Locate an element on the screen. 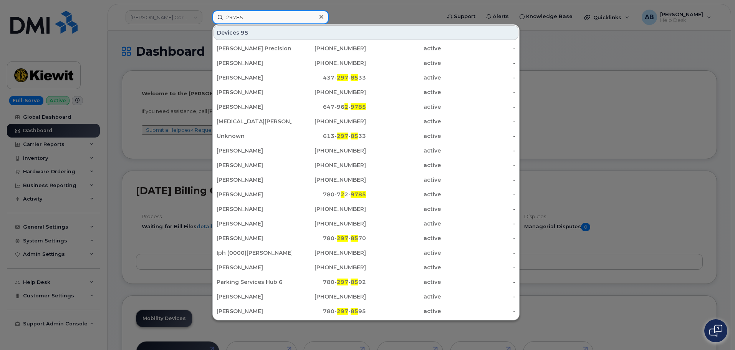 The height and width of the screenshot is (350, 735). div: Parking Services Hub 6 is located at coordinates (254, 282).